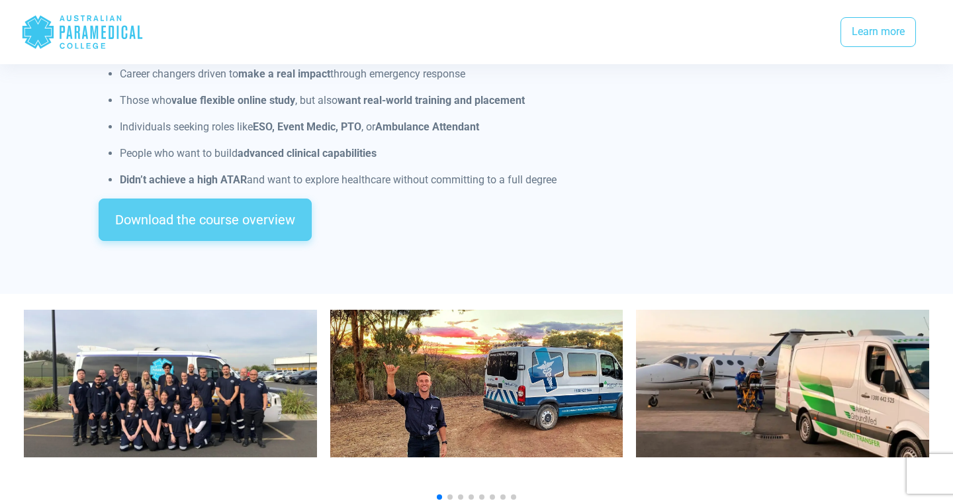 The image size is (953, 503). Describe the element at coordinates (487, 127) in the screenshot. I see `p: Individuals seeking roles like , or` at that location.